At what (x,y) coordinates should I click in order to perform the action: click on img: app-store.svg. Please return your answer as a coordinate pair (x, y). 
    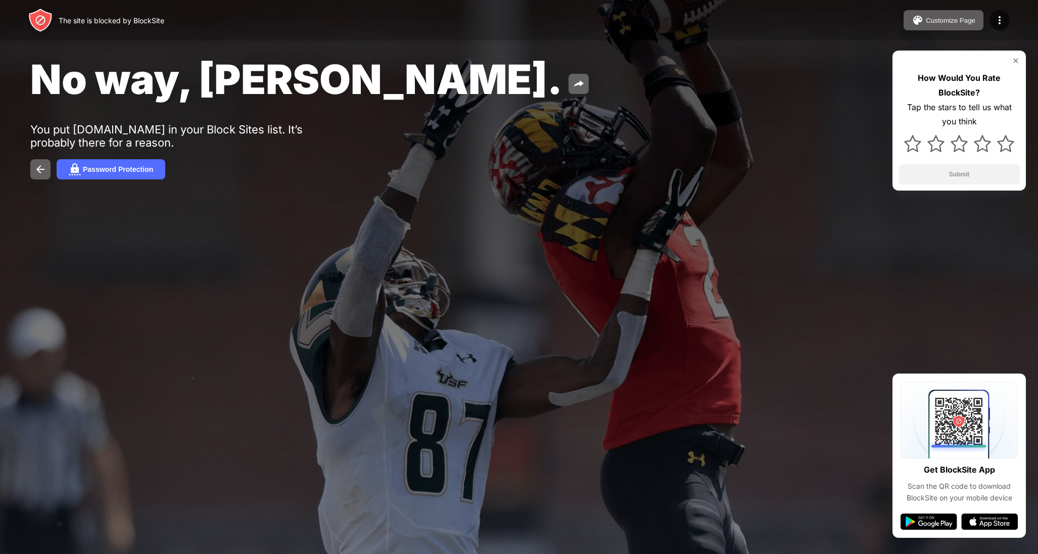
    Looking at the image, I should click on (989, 521).